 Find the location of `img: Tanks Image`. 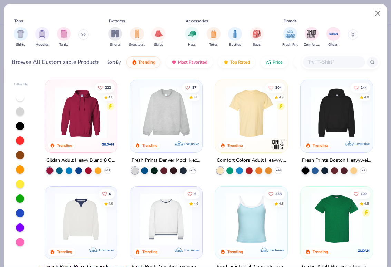

img: Tanks Image is located at coordinates (64, 34).